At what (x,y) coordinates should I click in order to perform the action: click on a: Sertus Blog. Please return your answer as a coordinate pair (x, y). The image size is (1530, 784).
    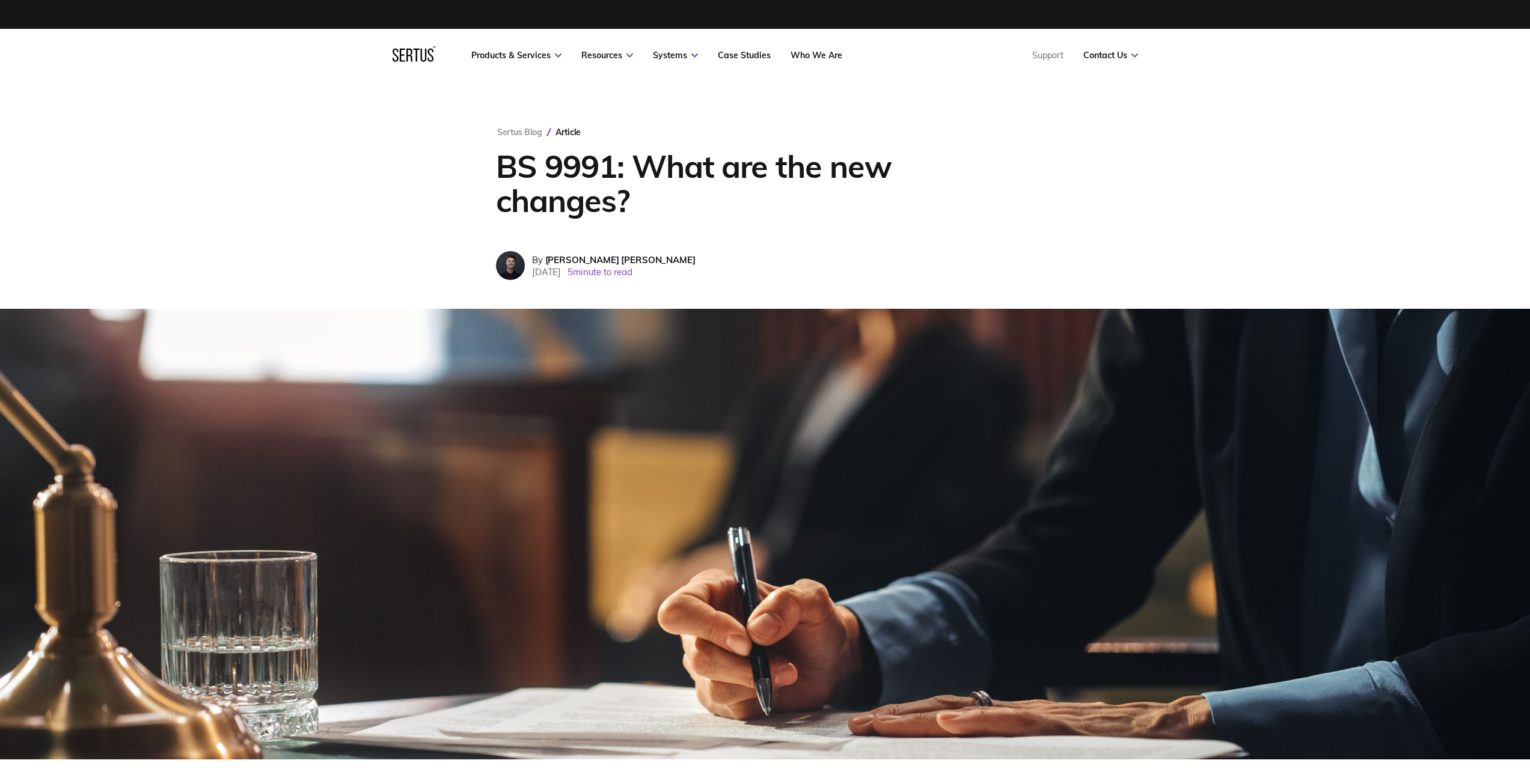
    Looking at the image, I should click on (519, 132).